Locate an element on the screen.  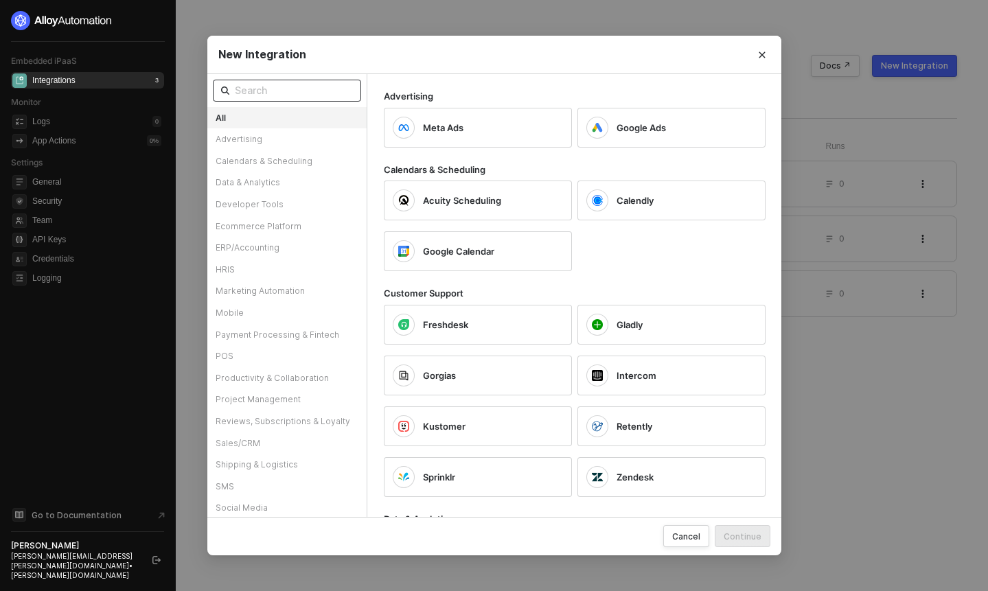
span: Zendesk is located at coordinates (635, 477).